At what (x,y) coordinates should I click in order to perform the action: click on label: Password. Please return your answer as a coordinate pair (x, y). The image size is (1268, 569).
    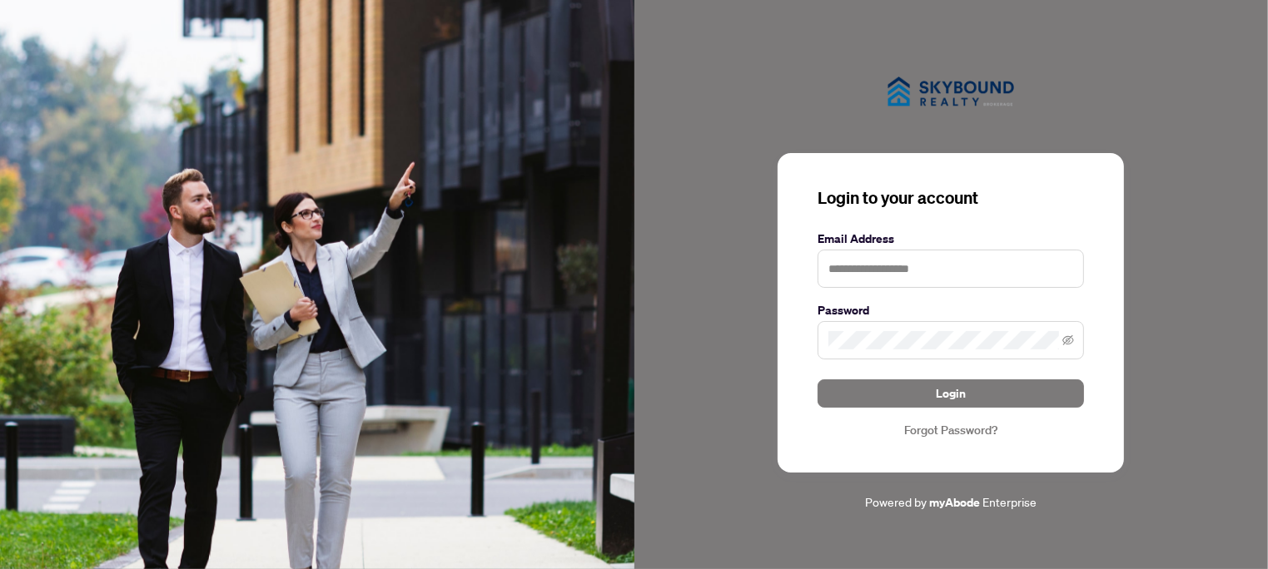
    Looking at the image, I should click on (951, 311).